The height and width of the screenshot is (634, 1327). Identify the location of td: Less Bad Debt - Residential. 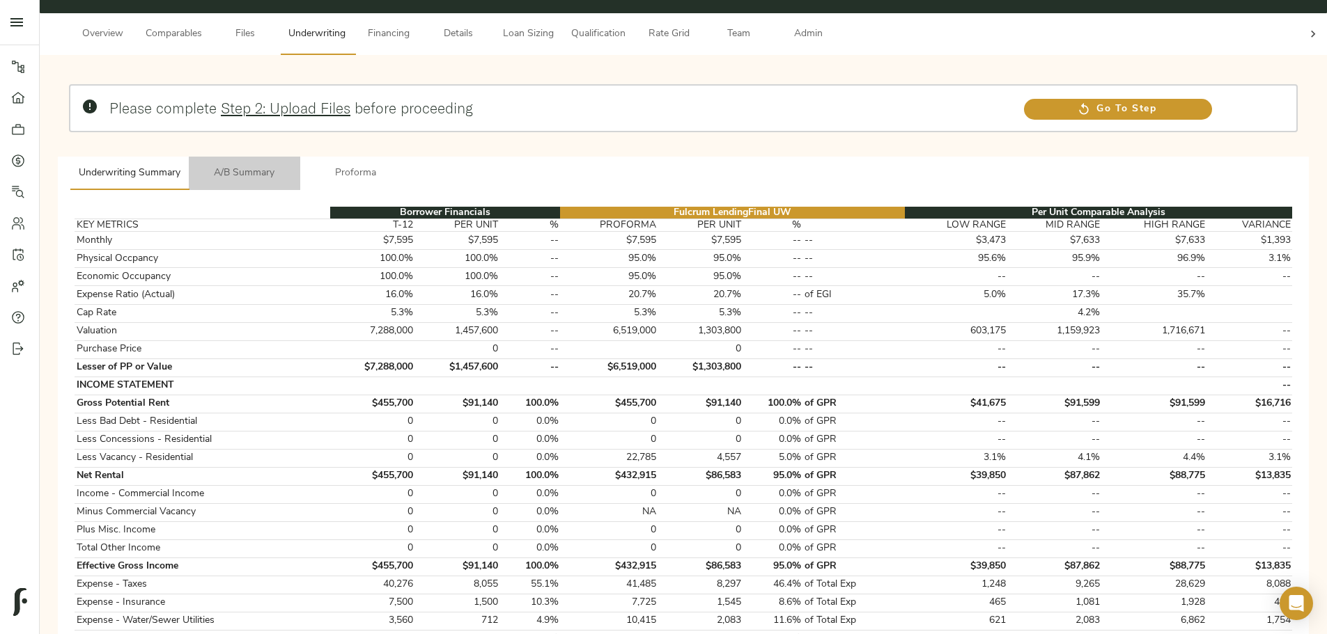
(202, 422).